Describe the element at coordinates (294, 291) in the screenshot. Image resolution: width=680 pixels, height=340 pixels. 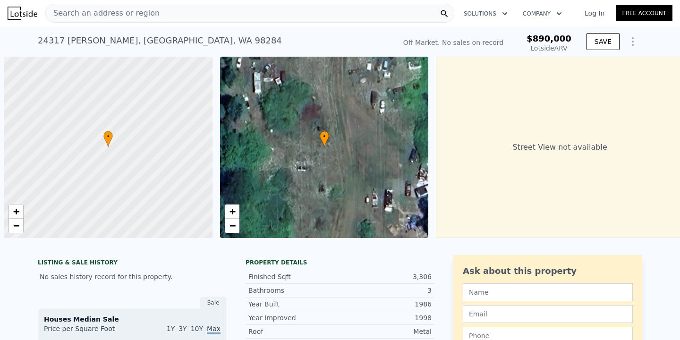
I see `div: Bathrooms` at that location.